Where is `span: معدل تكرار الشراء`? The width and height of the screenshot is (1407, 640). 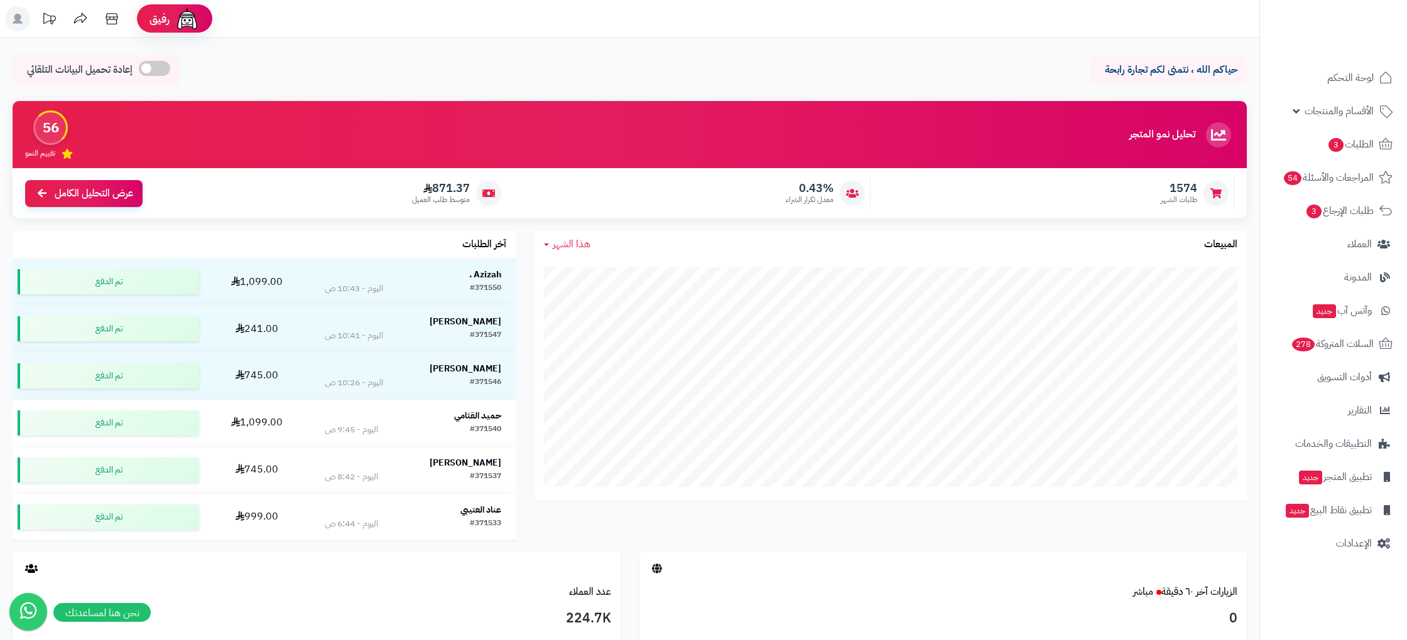 span: معدل تكرار الشراء is located at coordinates (809, 200).